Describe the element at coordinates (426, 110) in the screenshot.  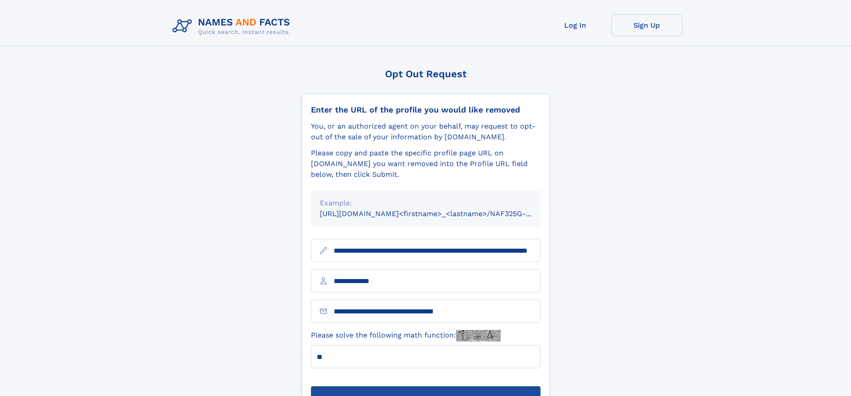
I see `div: Enter the URL of the profile you would like removed` at that location.